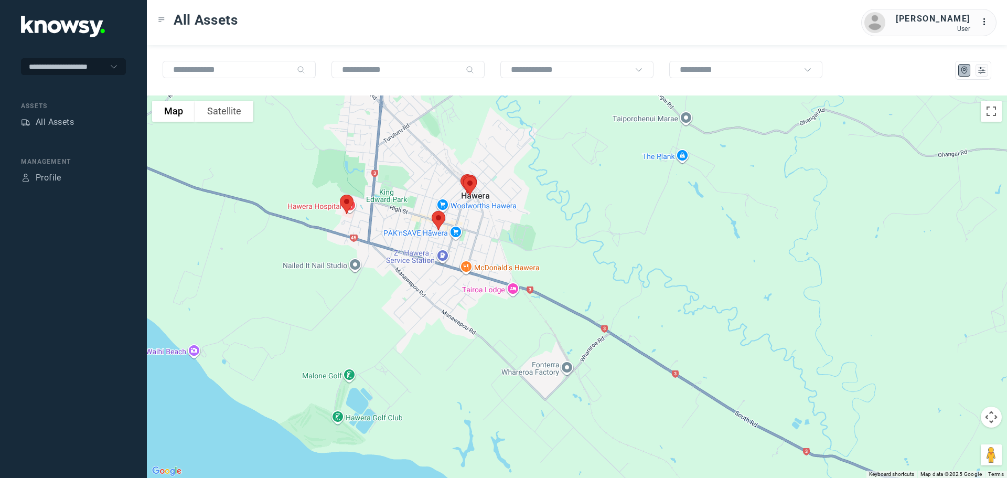 The height and width of the screenshot is (478, 1007). What do you see at coordinates (206, 20) in the screenshot?
I see `span: All Assets` at bounding box center [206, 20].